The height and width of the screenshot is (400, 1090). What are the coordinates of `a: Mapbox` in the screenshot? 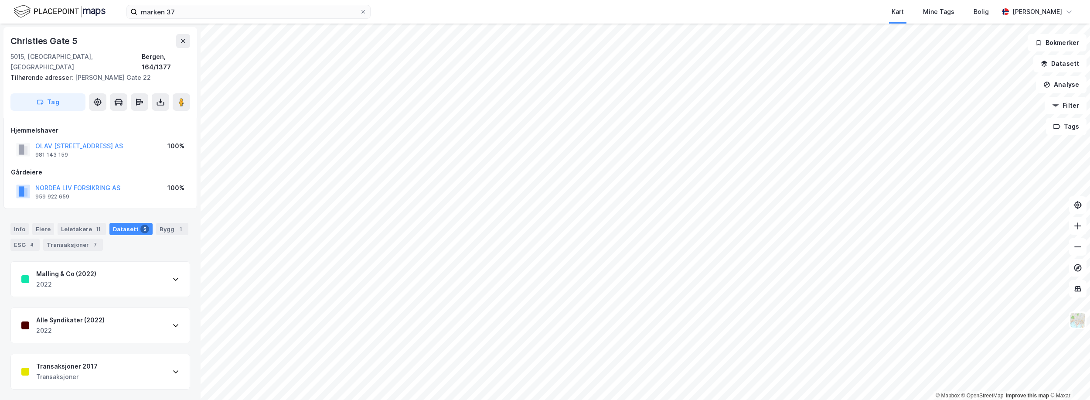 It's located at (947, 395).